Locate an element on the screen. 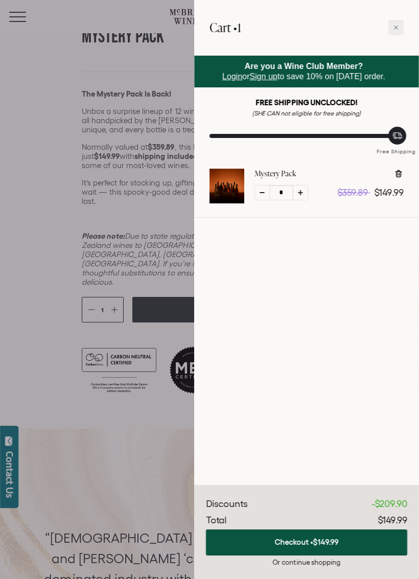 Image resolution: width=419 pixels, height=579 pixels. h2: Cart • is located at coordinates (225, 28).